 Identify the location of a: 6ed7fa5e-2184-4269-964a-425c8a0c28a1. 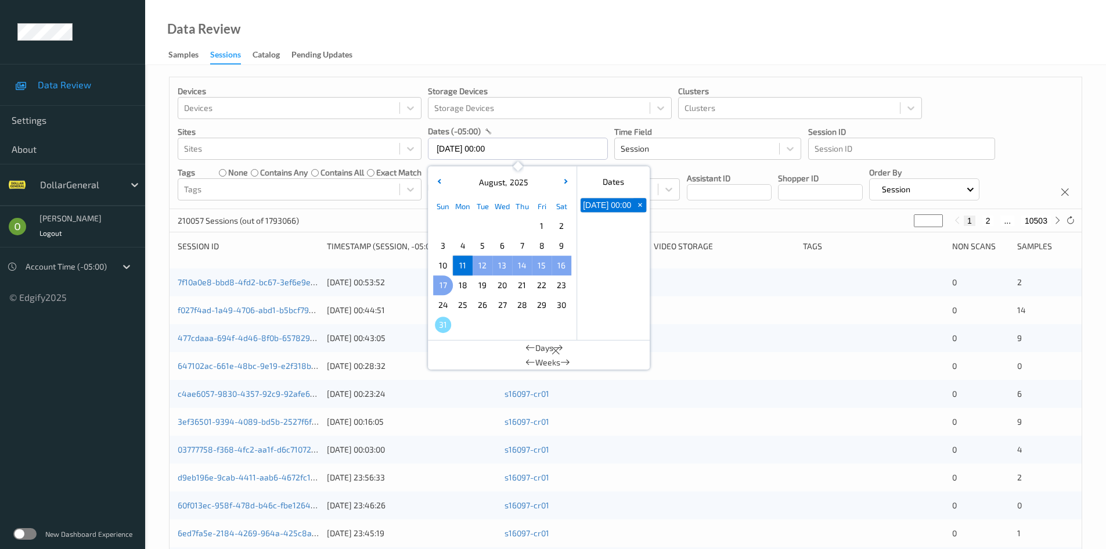
(258, 532).